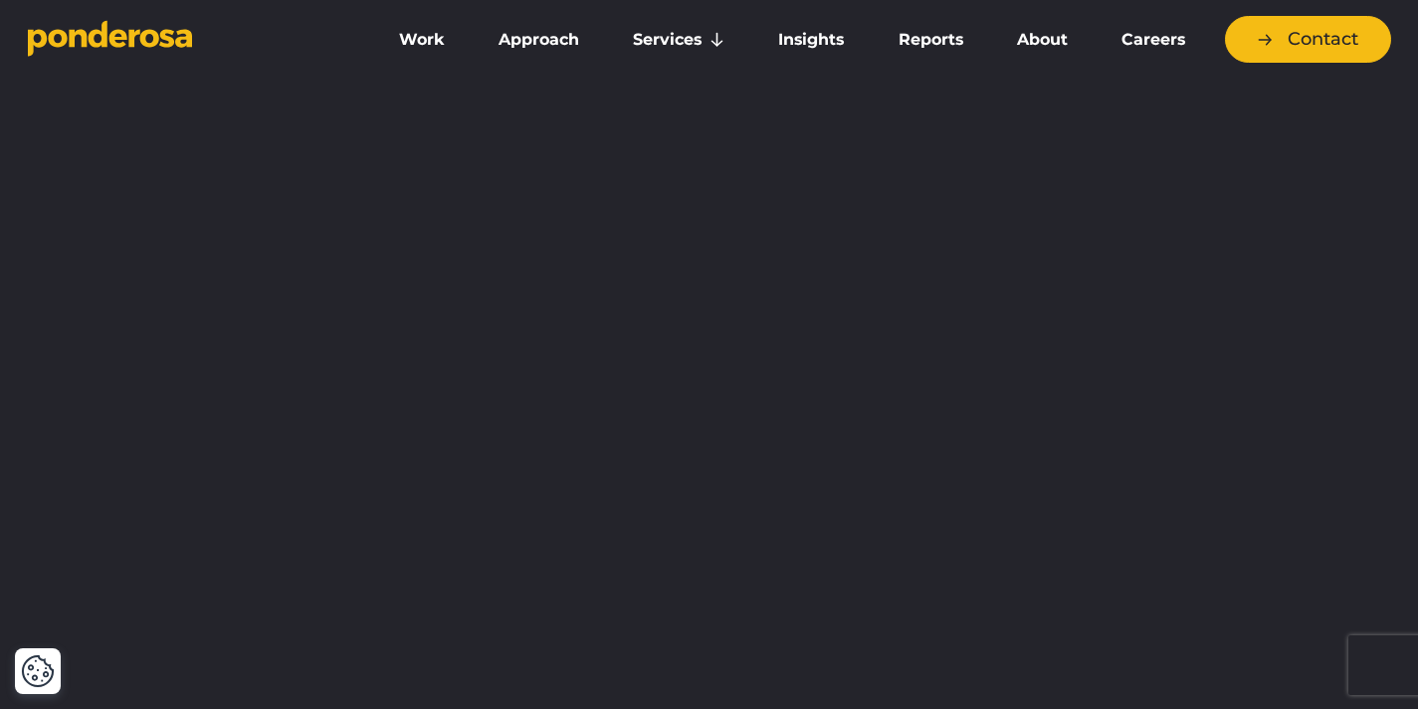 The width and height of the screenshot is (1418, 709). What do you see at coordinates (679, 40) in the screenshot?
I see `a: Services` at bounding box center [679, 40].